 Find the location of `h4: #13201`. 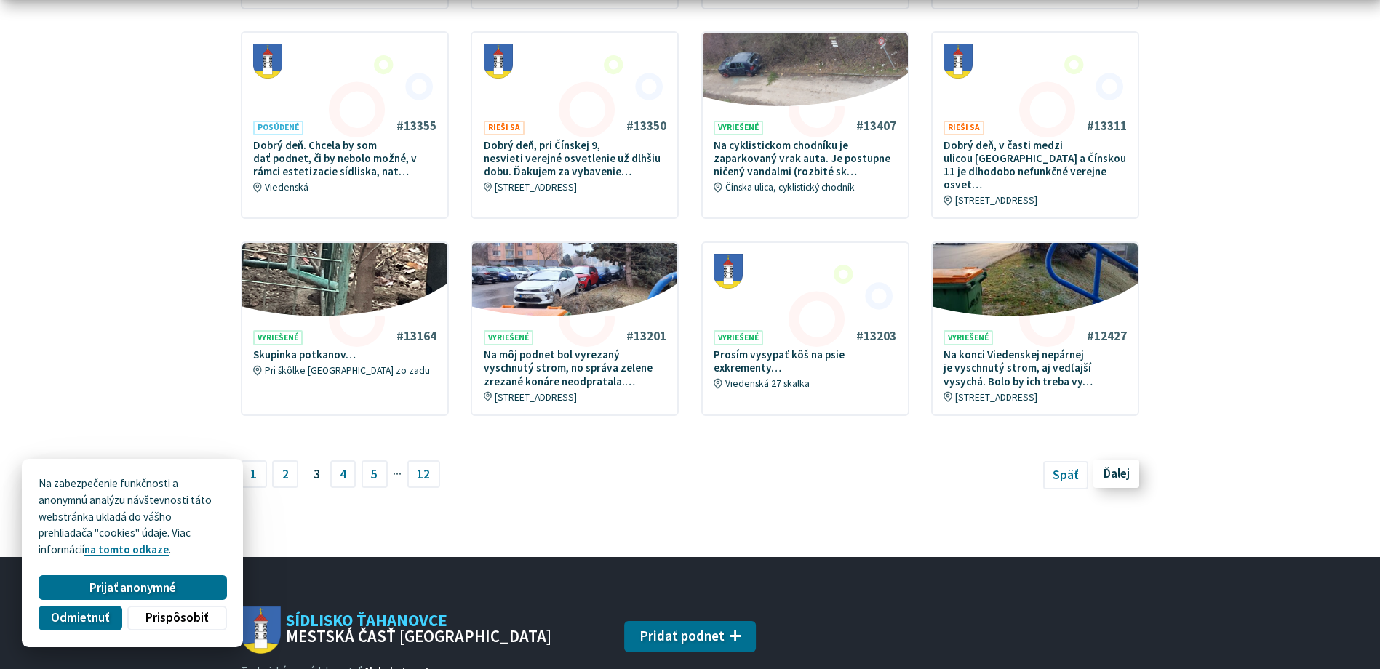

h4: #13201 is located at coordinates (646, 336).